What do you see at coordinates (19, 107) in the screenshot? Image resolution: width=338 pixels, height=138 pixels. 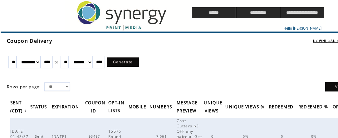 I see `a: SENT (CDT)↓` at bounding box center [19, 107].